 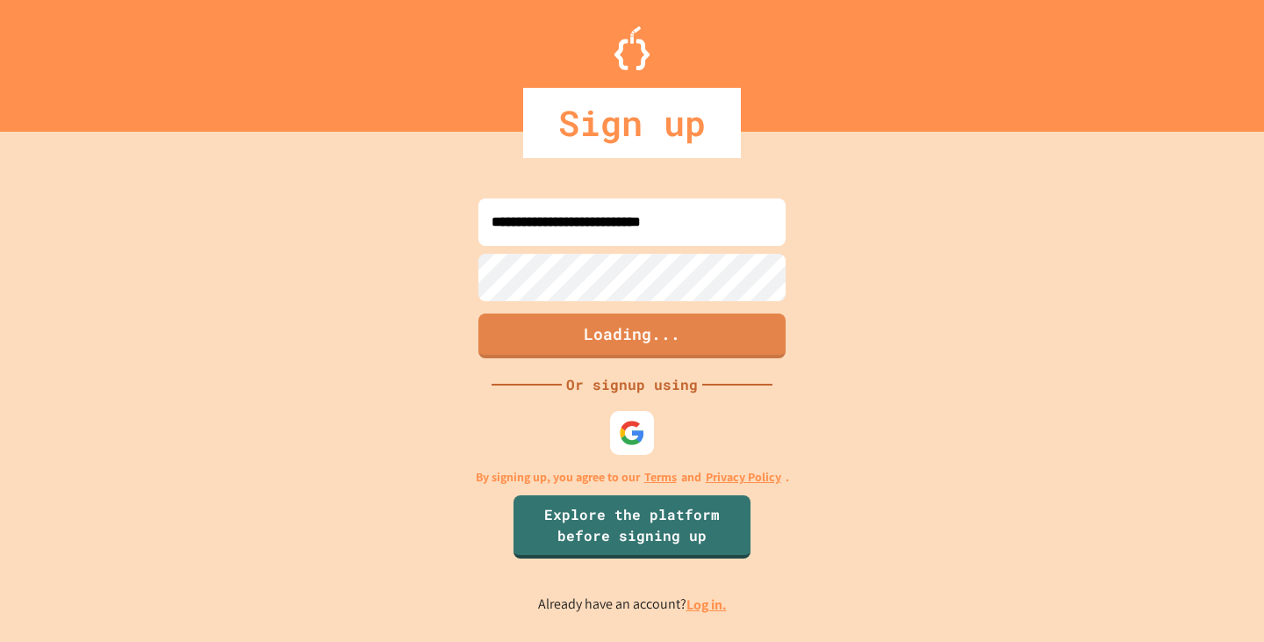 What do you see at coordinates (632, 433) in the screenshot?
I see `img: google-icon.svg` at bounding box center [632, 433].